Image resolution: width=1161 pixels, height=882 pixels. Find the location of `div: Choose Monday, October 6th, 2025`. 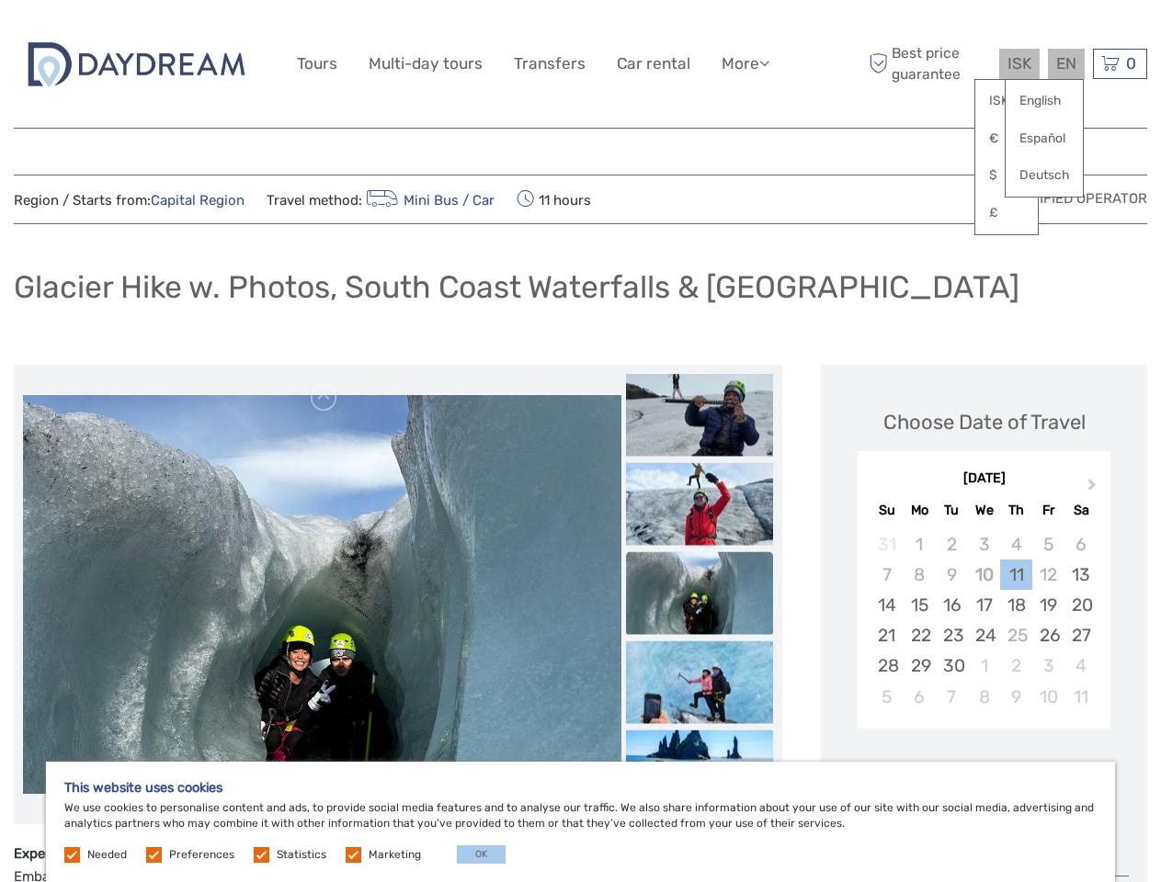

div: Choose Monday, October 6th, 2025 is located at coordinates (919, 697).